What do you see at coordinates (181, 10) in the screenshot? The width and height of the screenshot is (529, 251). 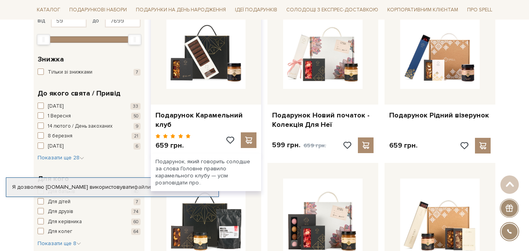 I see `a: Подарунки на День народження` at bounding box center [181, 10].